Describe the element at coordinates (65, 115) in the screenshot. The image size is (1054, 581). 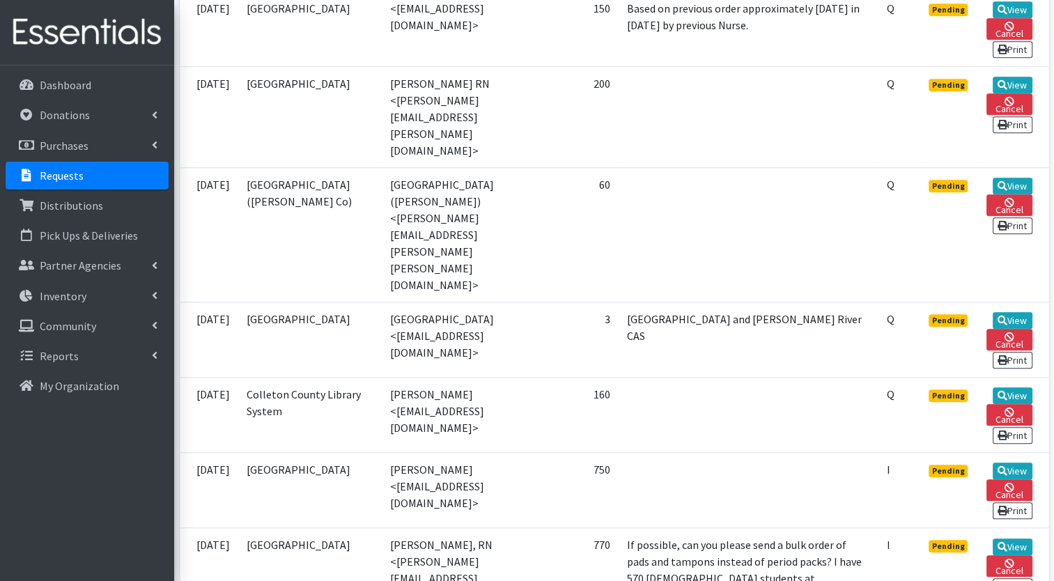
I see `p: Donations` at that location.